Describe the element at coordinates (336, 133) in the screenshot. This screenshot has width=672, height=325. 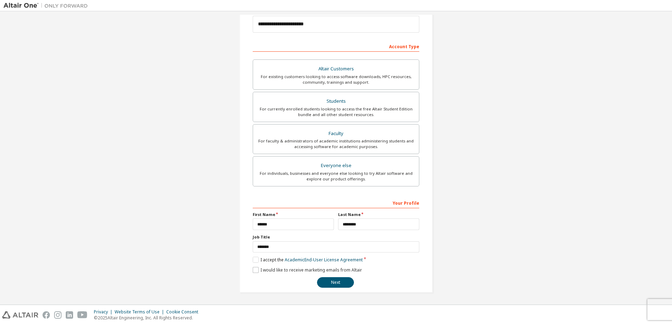
I see `div: Faculty` at that location.